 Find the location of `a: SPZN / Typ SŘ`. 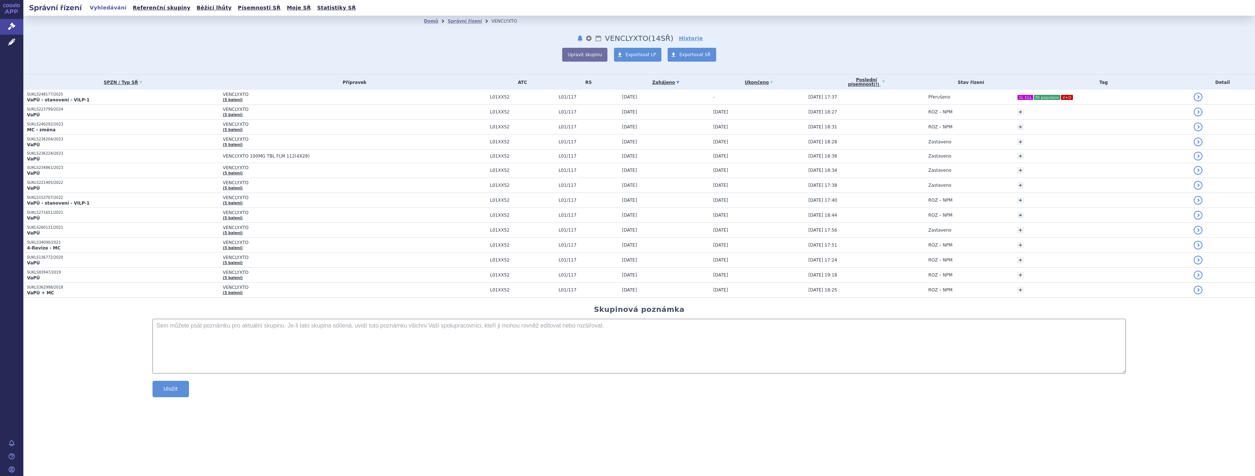

a: SPZN / Typ SŘ is located at coordinates (123, 82).